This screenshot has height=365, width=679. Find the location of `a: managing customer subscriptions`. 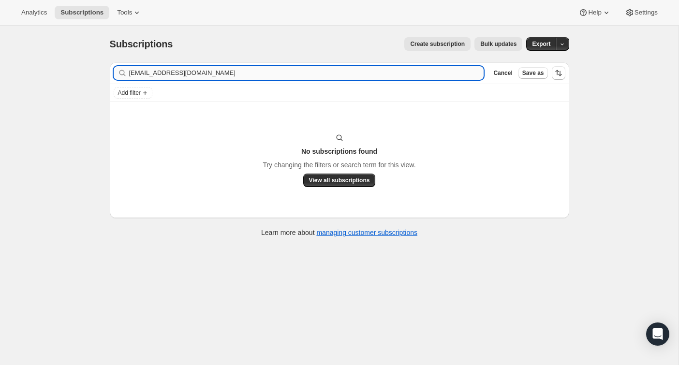

a: managing customer subscriptions is located at coordinates (367, 233).